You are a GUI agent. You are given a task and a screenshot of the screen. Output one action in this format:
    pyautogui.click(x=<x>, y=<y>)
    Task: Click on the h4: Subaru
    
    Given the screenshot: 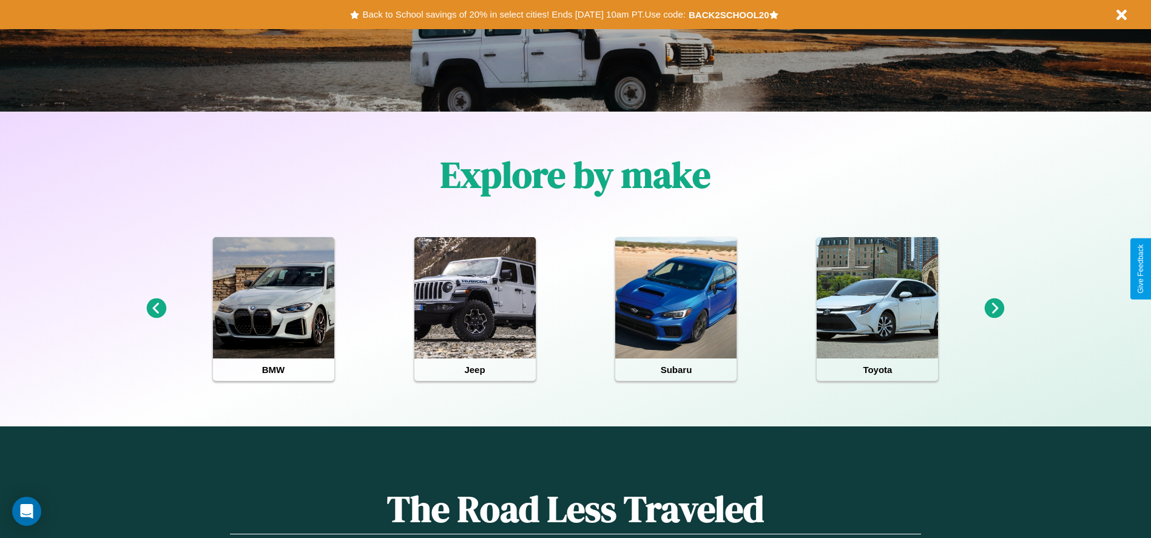 What is the action you would take?
    pyautogui.click(x=676, y=369)
    